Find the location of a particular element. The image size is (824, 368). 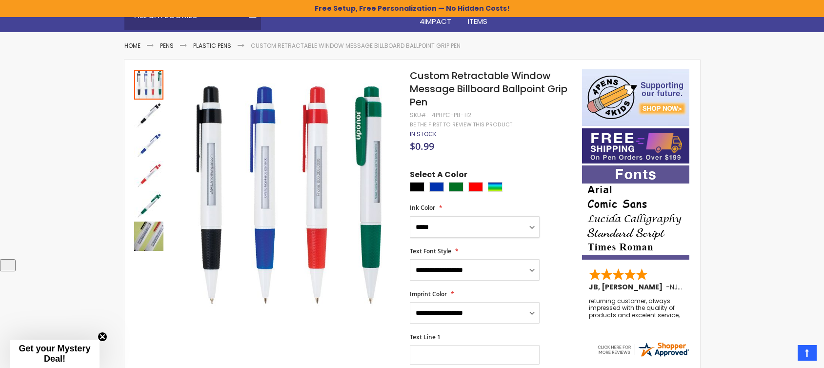

span: NJ is located at coordinates (676, 287).